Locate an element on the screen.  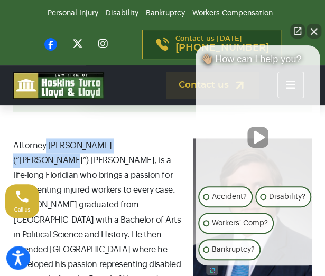
p: Disability? is located at coordinates (287, 197).